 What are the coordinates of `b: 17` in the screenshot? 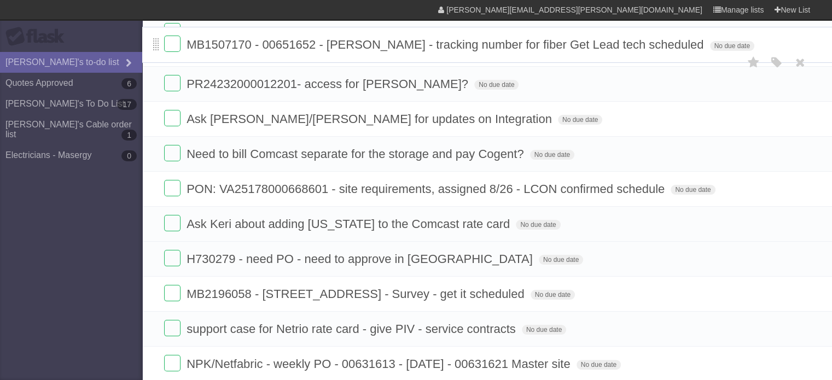 It's located at (127, 105).